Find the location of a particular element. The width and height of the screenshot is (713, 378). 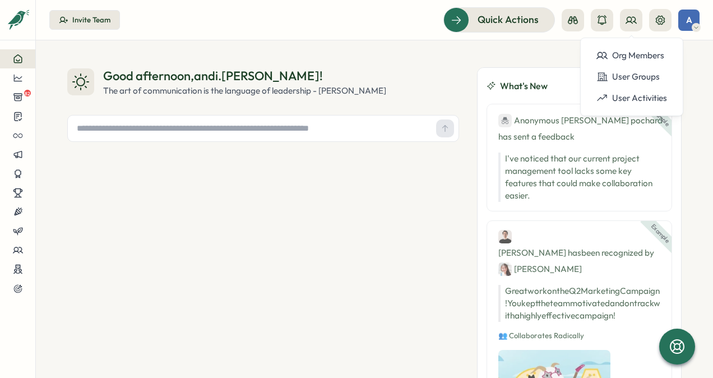

span: What's New is located at coordinates (523, 86).